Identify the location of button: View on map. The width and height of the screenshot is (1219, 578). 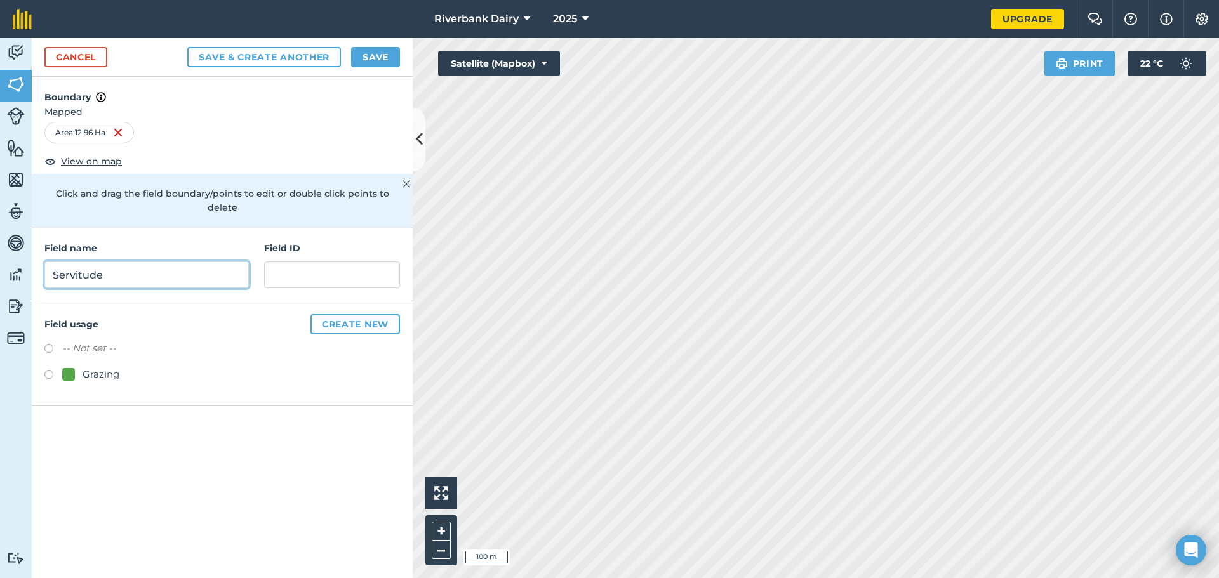
(83, 161).